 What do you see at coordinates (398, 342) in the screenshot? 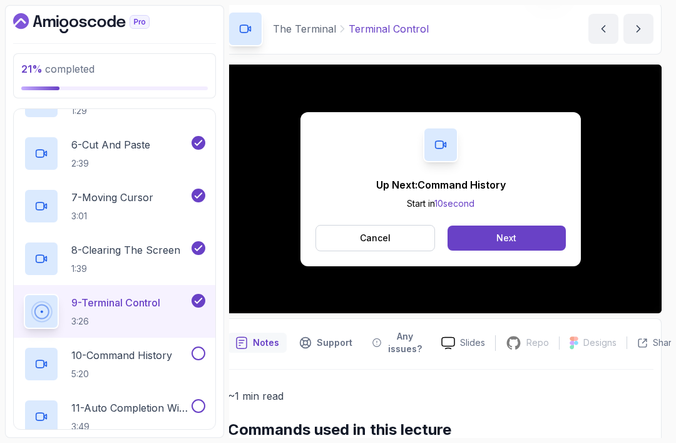
I see `button: Feedback button` at bounding box center [398, 342].